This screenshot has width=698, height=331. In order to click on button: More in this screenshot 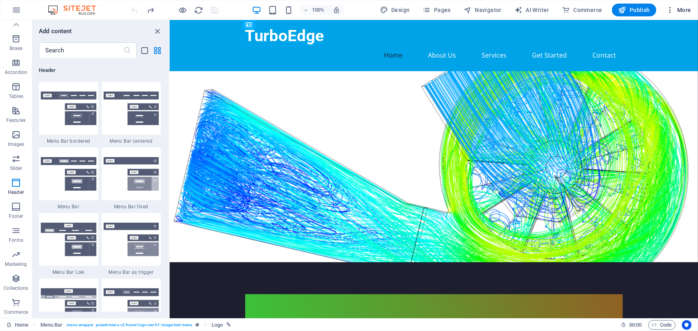, I will do `click(678, 10)`.